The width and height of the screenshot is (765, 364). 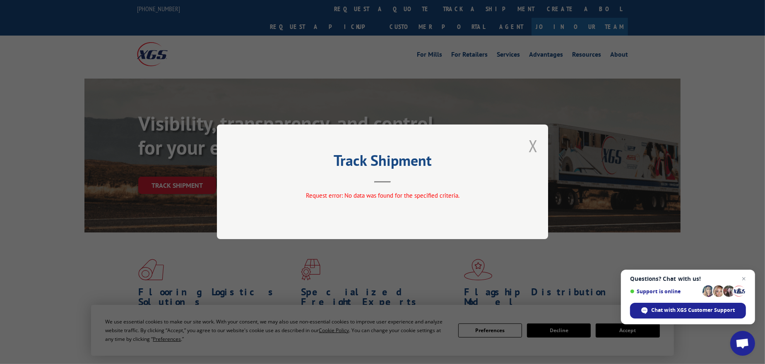 I want to click on span: Close chat, so click(x=744, y=279).